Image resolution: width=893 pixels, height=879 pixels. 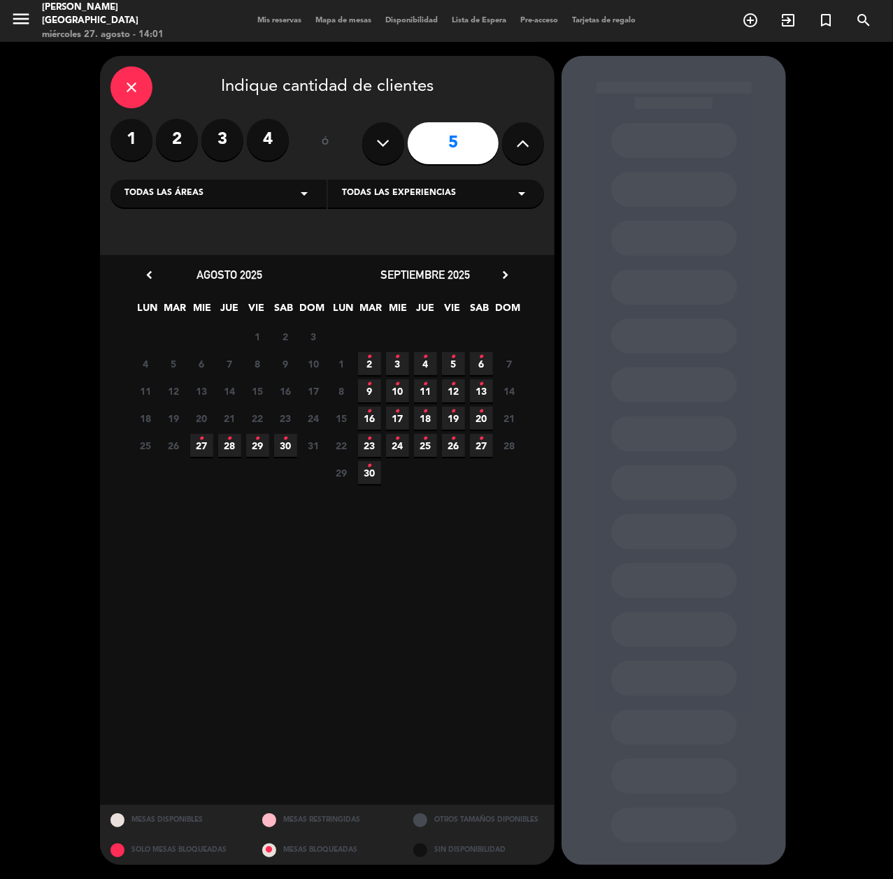 What do you see at coordinates (325, 143) in the screenshot?
I see `div: ó` at bounding box center [325, 143].